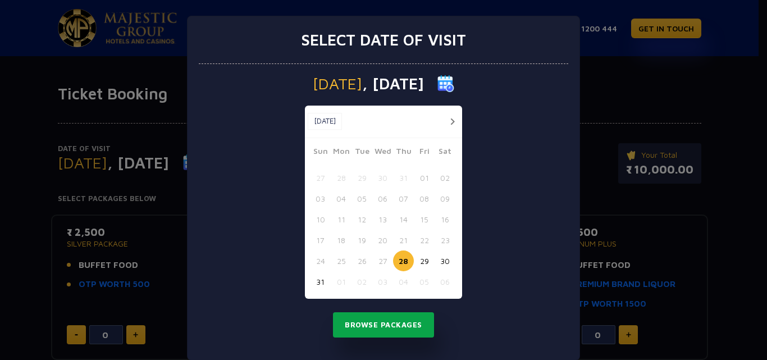  What do you see at coordinates (362, 240) in the screenshot?
I see `button: 19` at bounding box center [362, 240].